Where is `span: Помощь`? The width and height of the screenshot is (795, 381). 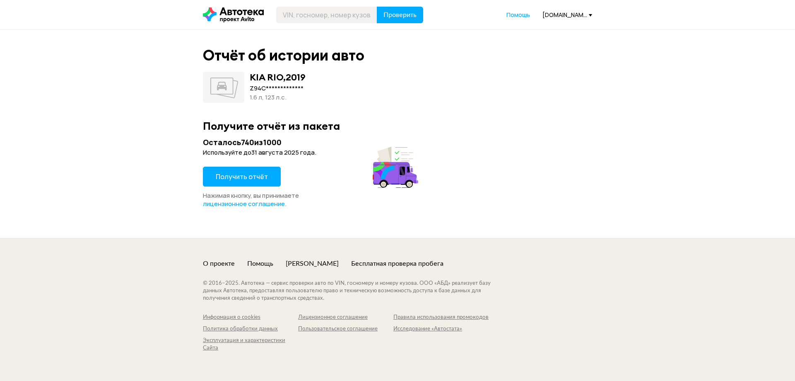
span: Помощь is located at coordinates (518, 14).